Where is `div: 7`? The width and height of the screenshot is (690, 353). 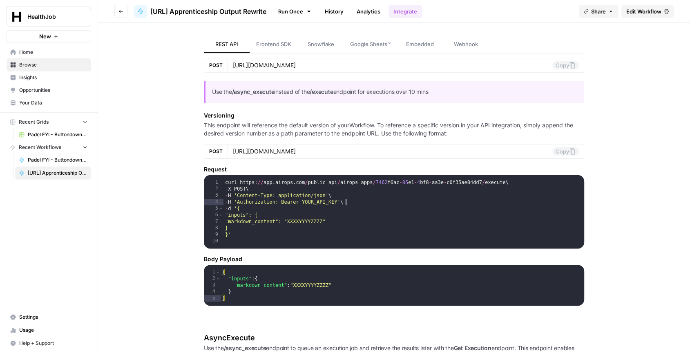
div: 7 is located at coordinates (214, 222).